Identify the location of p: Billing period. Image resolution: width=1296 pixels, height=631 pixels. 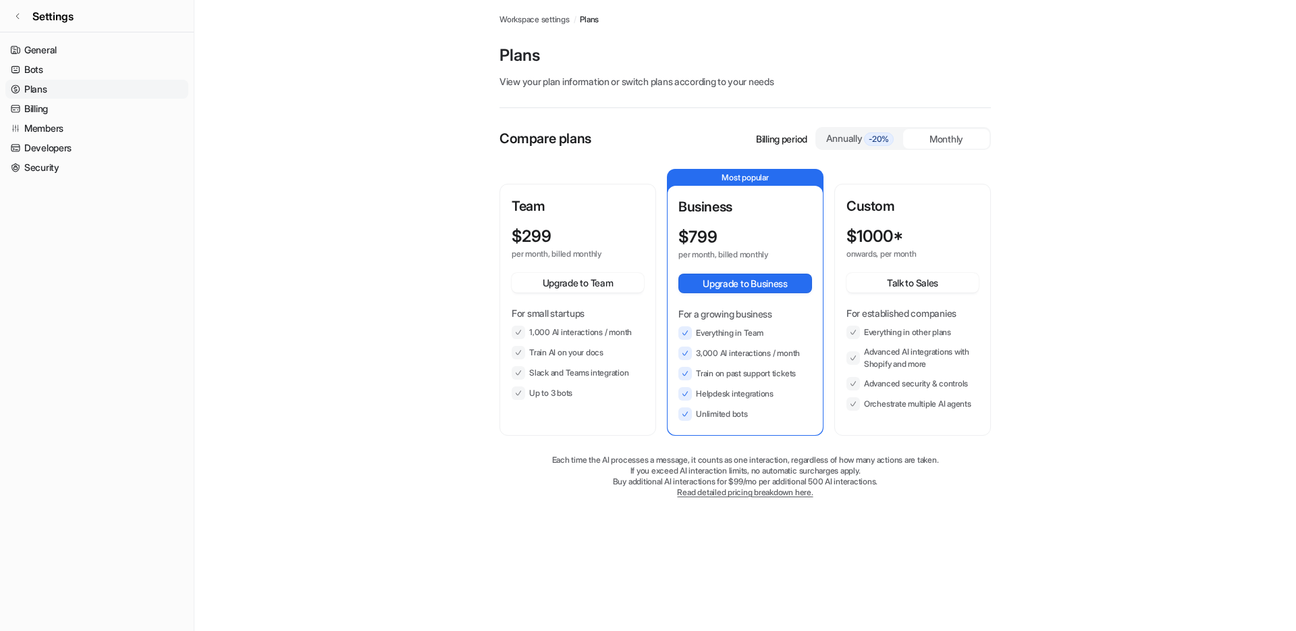
(782, 138).